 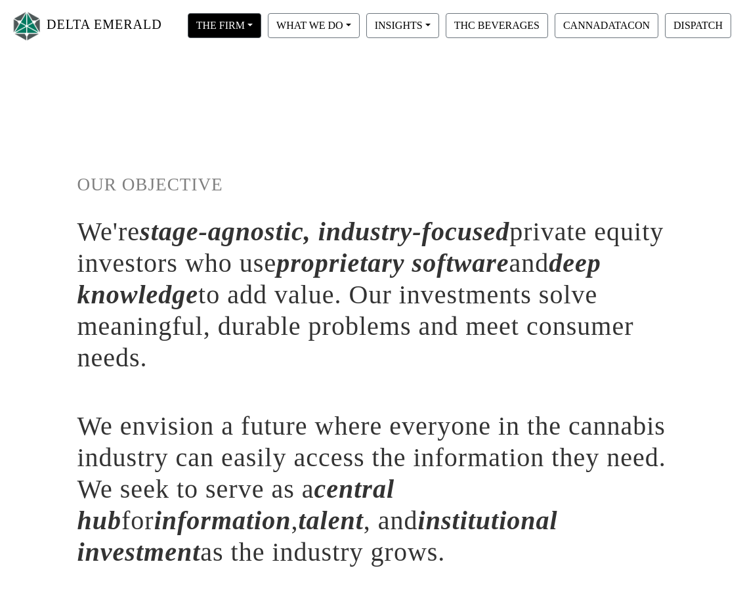 What do you see at coordinates (224, 26) in the screenshot?
I see `button: THE FIRM` at bounding box center [224, 26].